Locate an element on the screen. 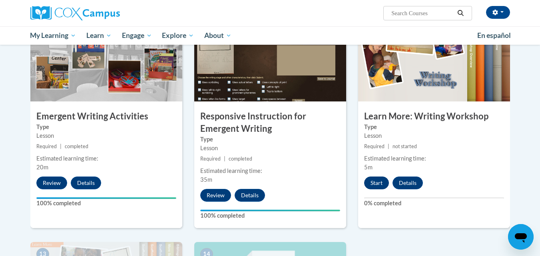 The width and height of the screenshot is (540, 256). span: not started is located at coordinates (405, 146).